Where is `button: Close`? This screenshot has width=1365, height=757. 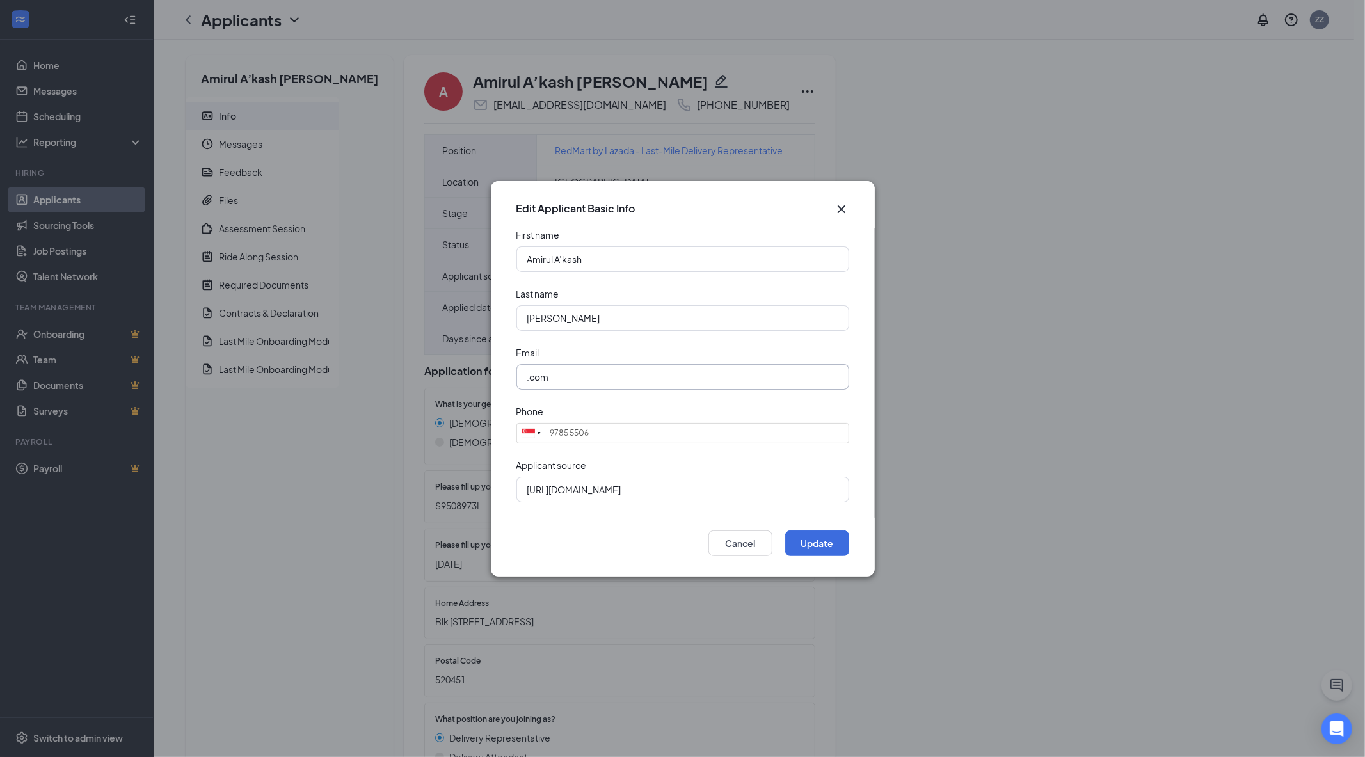
button: Close is located at coordinates (842, 209).